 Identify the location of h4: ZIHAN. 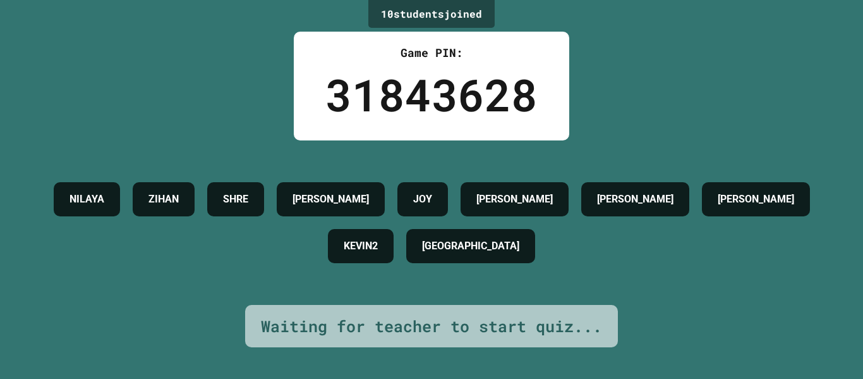
(164, 199).